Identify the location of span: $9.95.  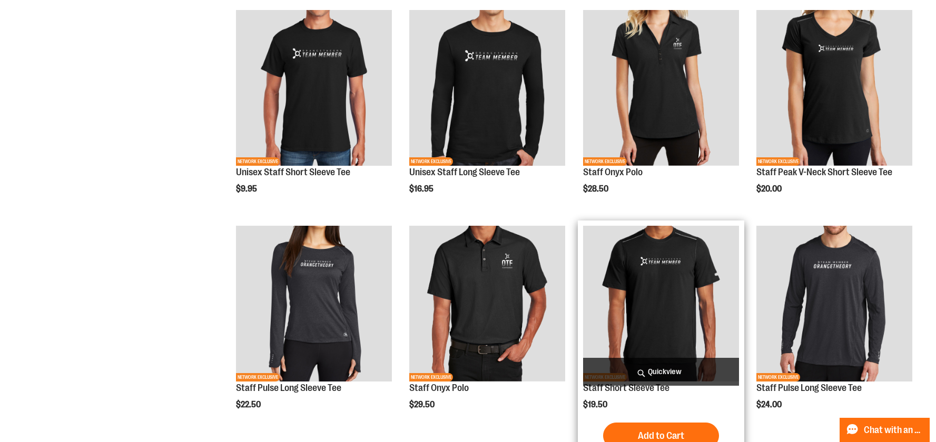
(247, 189).